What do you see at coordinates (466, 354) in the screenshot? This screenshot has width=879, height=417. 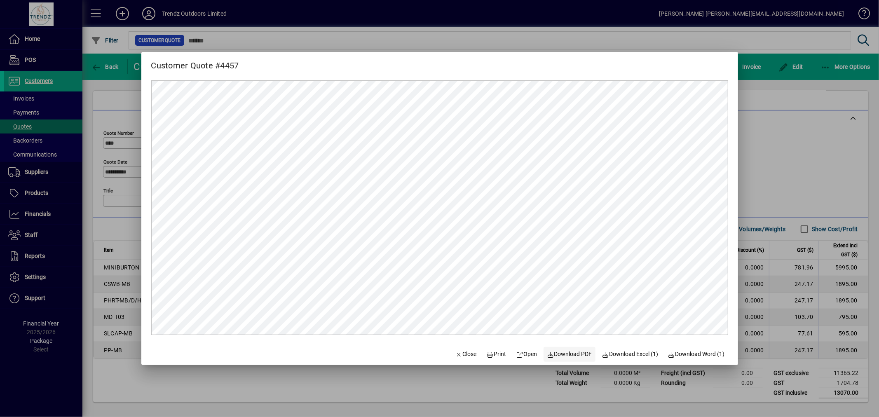 I see `button: Close` at bounding box center [466, 354].